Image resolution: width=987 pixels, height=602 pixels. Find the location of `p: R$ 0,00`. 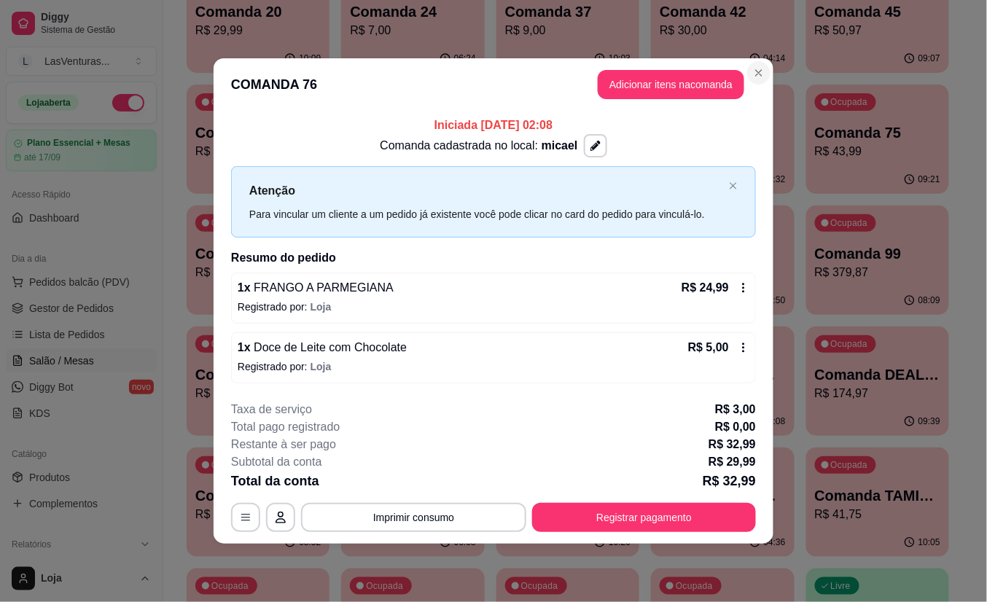

p: R$ 0,00 is located at coordinates (735, 427).